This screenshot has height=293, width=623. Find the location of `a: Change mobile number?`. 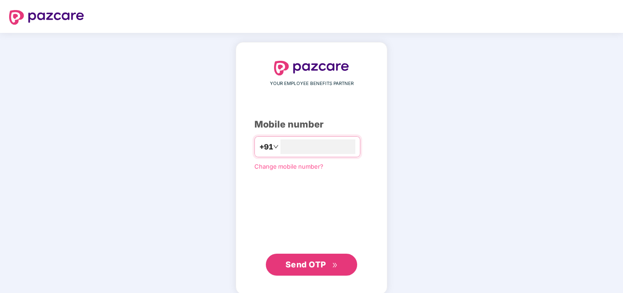

a: Change mobile number? is located at coordinates (289, 166).